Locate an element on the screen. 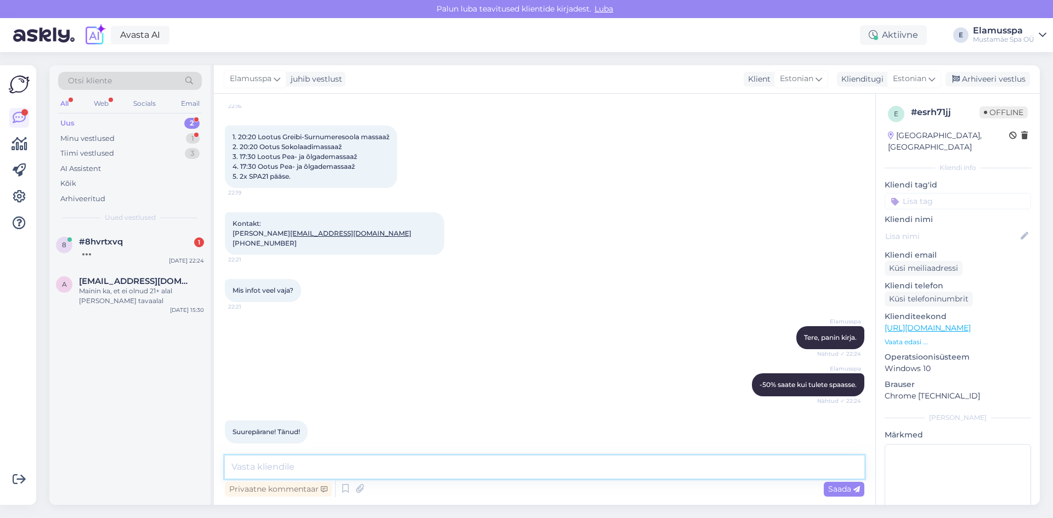 Image resolution: width=1053 pixels, height=518 pixels. span: Saada is located at coordinates (844, 489).